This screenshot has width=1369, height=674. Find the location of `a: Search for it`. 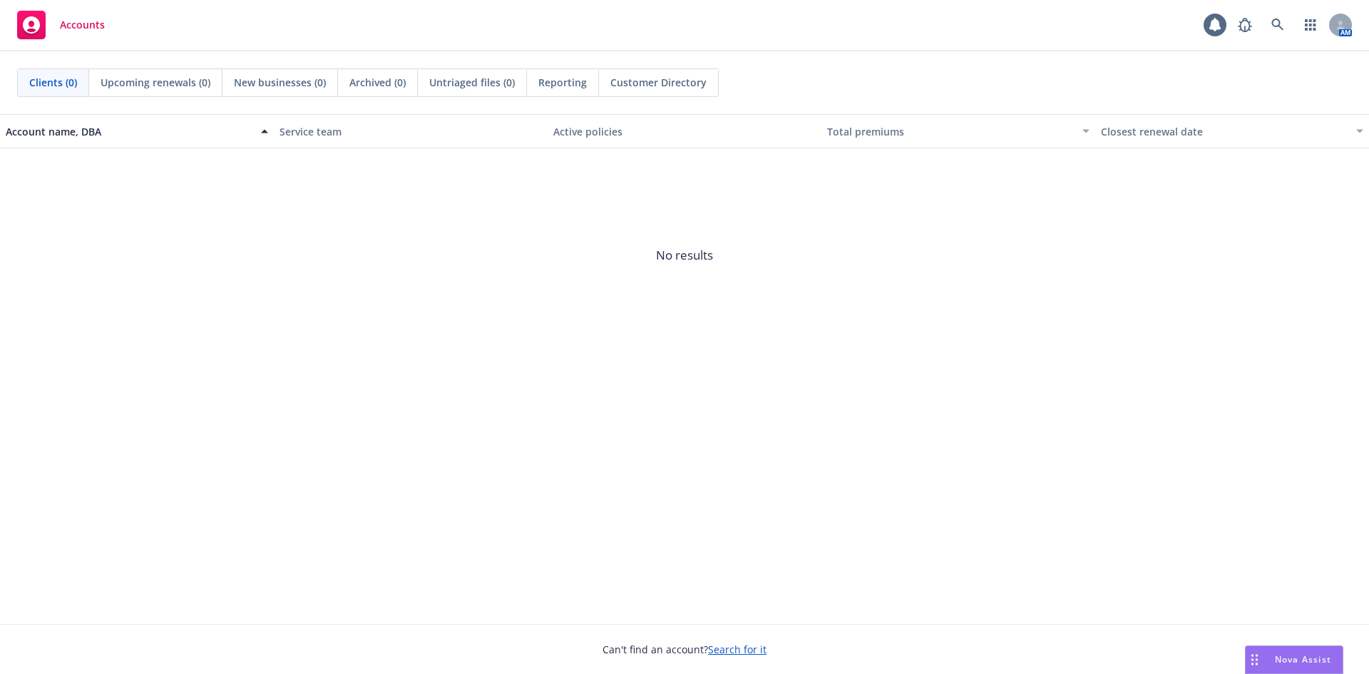

a: Search for it is located at coordinates (737, 649).